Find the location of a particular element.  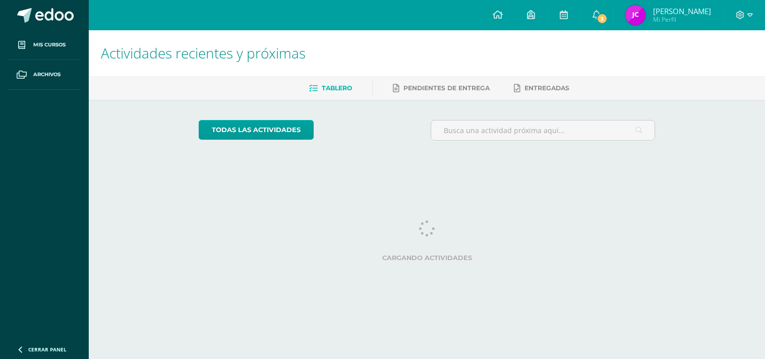

input: Busca una actividad próxima aquí... is located at coordinates (542, 130).